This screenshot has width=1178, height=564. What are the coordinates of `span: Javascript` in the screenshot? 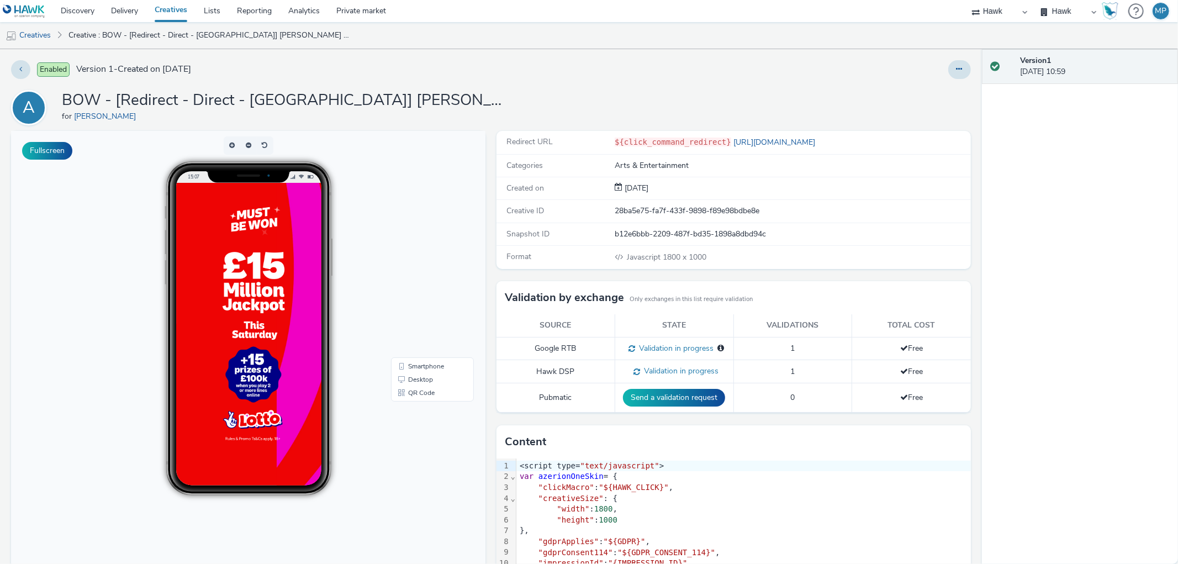 It's located at (645, 257).